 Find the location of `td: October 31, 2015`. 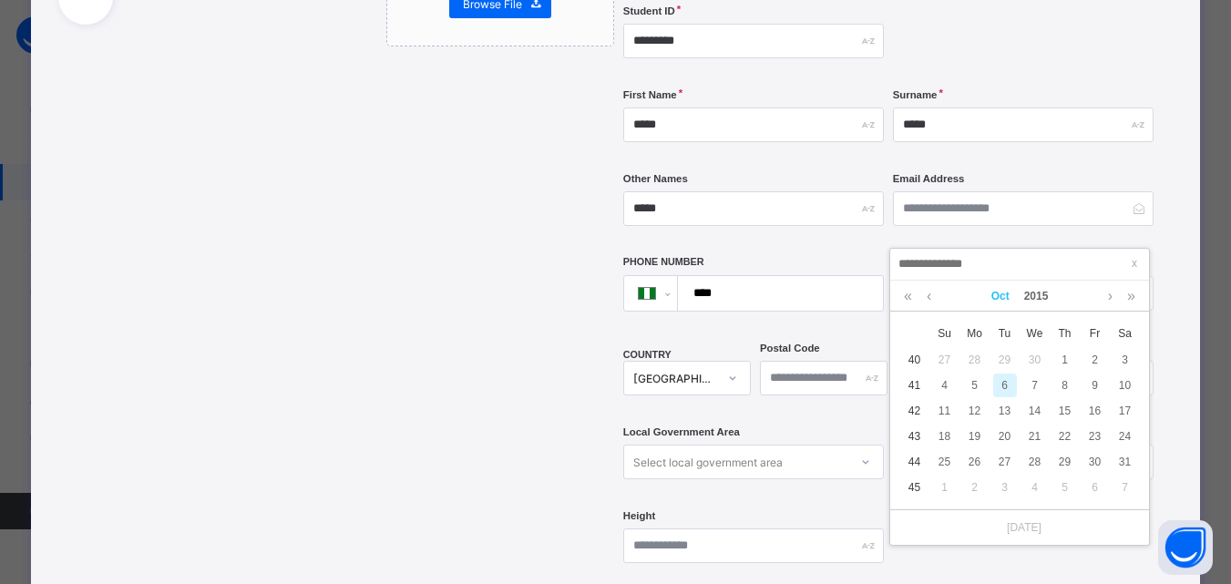

td: October 31, 2015 is located at coordinates (1124, 462).